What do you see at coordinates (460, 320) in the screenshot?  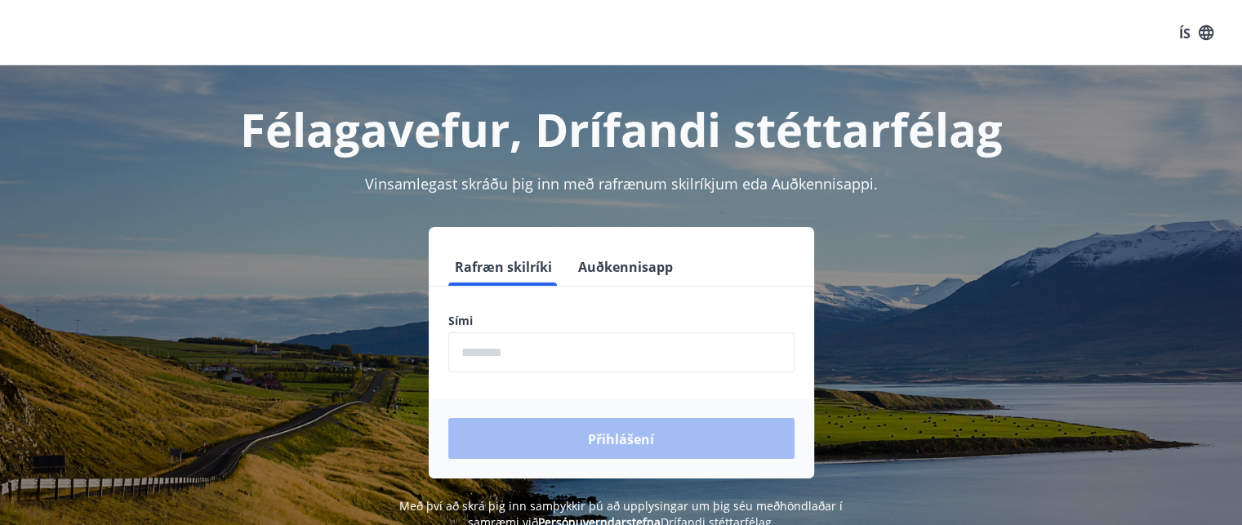 I see `font: Sími` at bounding box center [460, 320].